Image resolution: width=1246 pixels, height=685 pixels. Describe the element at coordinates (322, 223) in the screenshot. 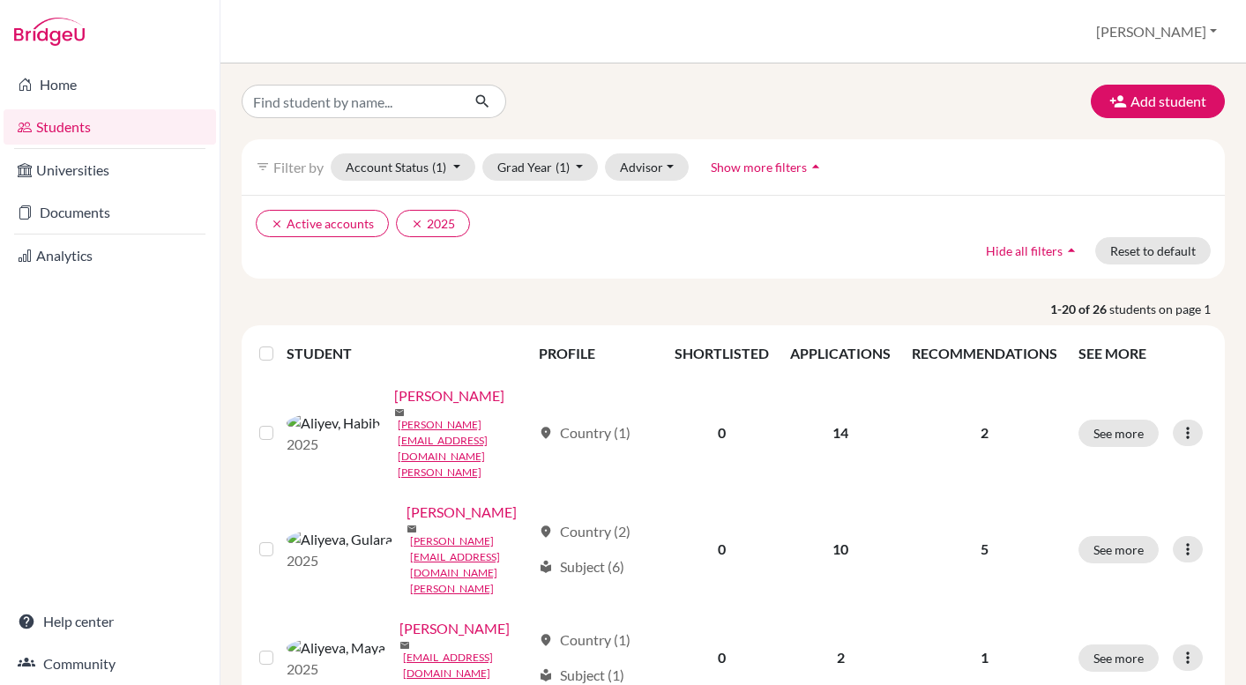

I see `button: clearActive accounts` at that location.